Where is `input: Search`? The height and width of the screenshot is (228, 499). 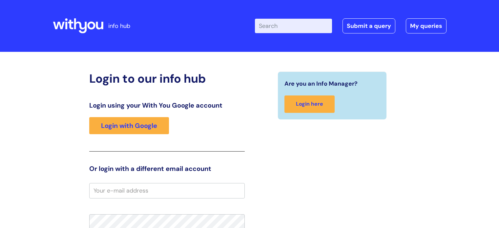 input: Search is located at coordinates (293, 26).